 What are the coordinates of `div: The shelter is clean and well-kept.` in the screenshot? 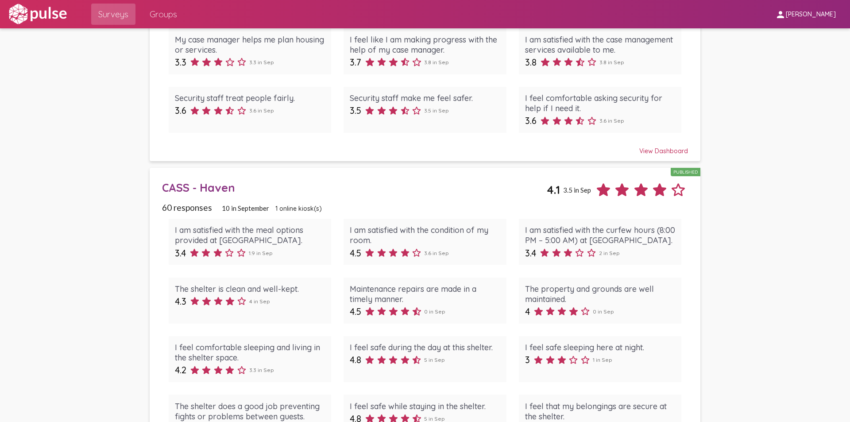 It's located at (250, 288).